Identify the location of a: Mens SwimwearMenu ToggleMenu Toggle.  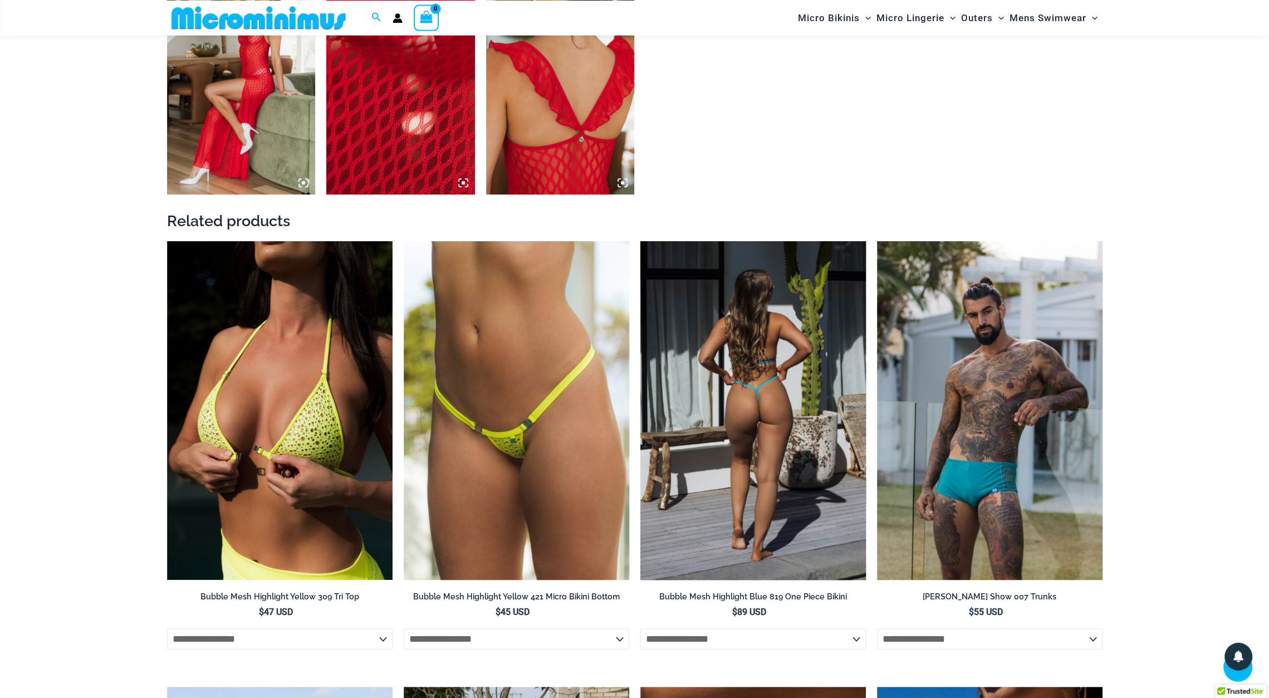
(1054, 17).